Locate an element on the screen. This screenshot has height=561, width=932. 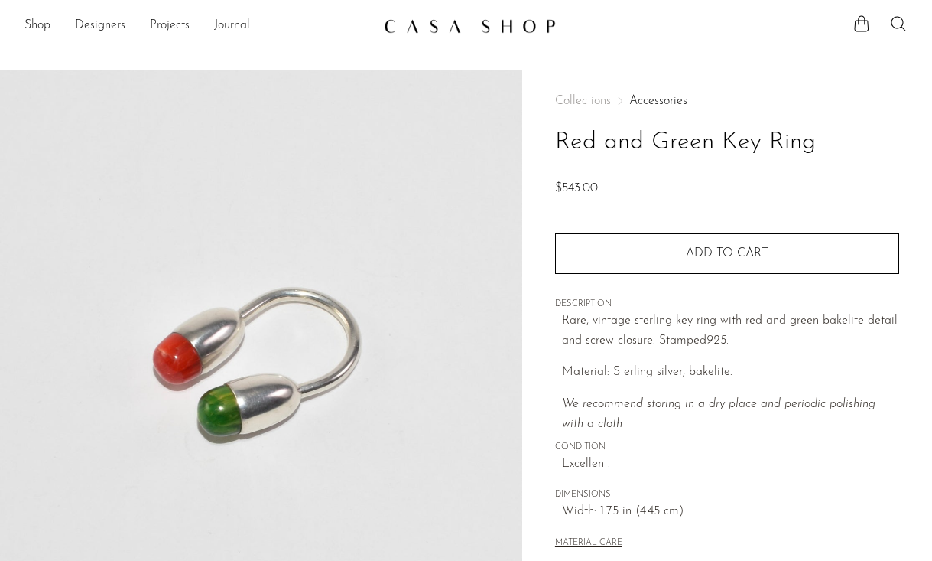
a: Accessories is located at coordinates (659, 101).